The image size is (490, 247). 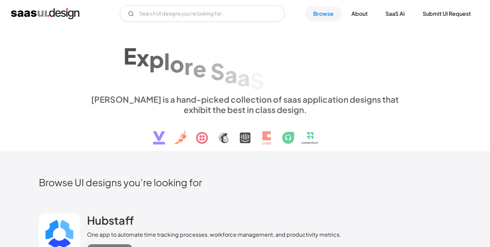 I want to click on a: Hubstaff, so click(x=110, y=222).